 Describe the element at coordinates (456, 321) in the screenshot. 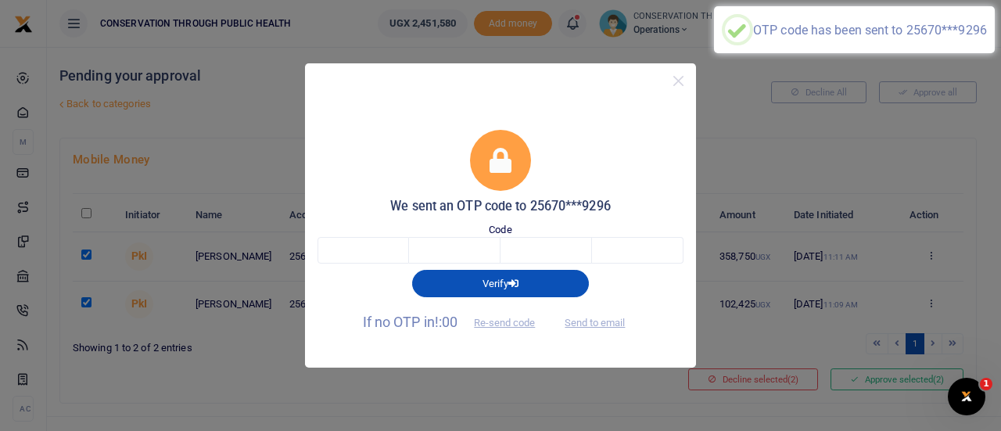

I see `span: If no OTP in` at that location.